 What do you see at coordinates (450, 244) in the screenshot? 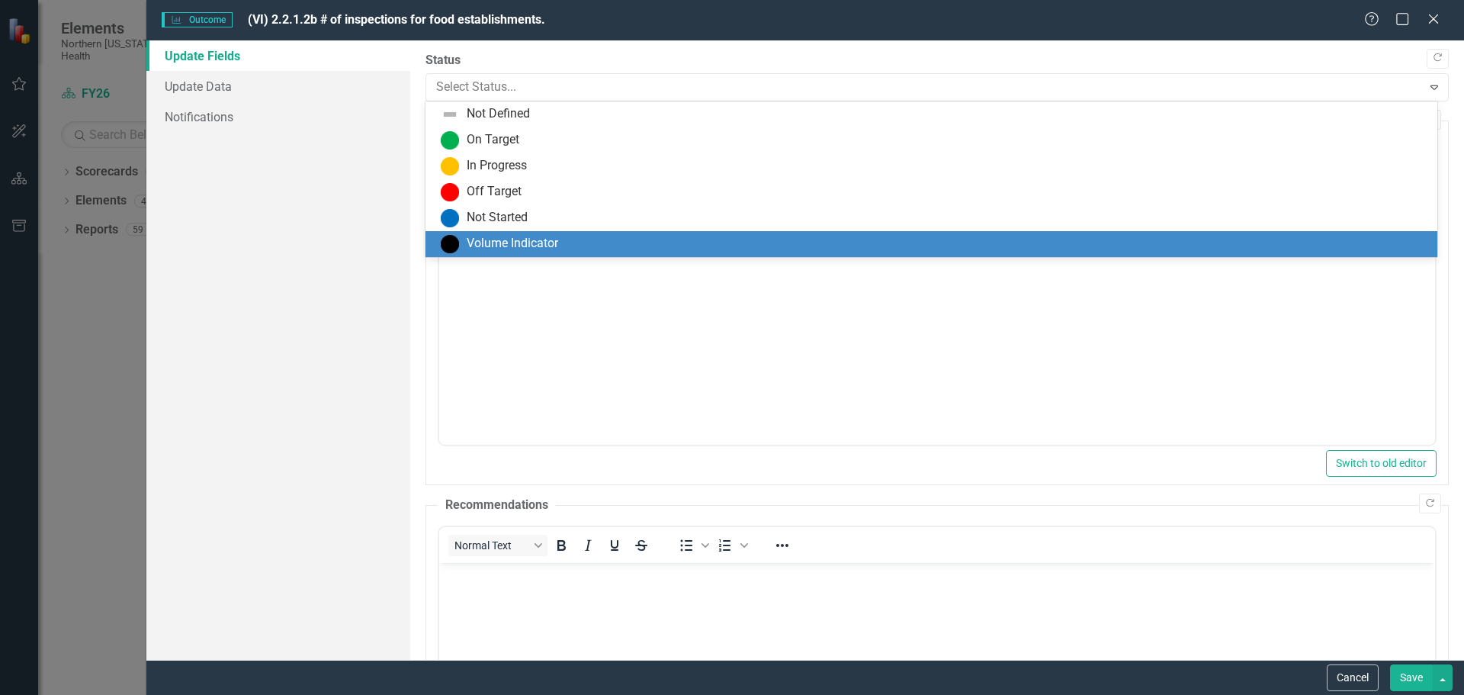
I see `img: Volume Indicator` at bounding box center [450, 244].